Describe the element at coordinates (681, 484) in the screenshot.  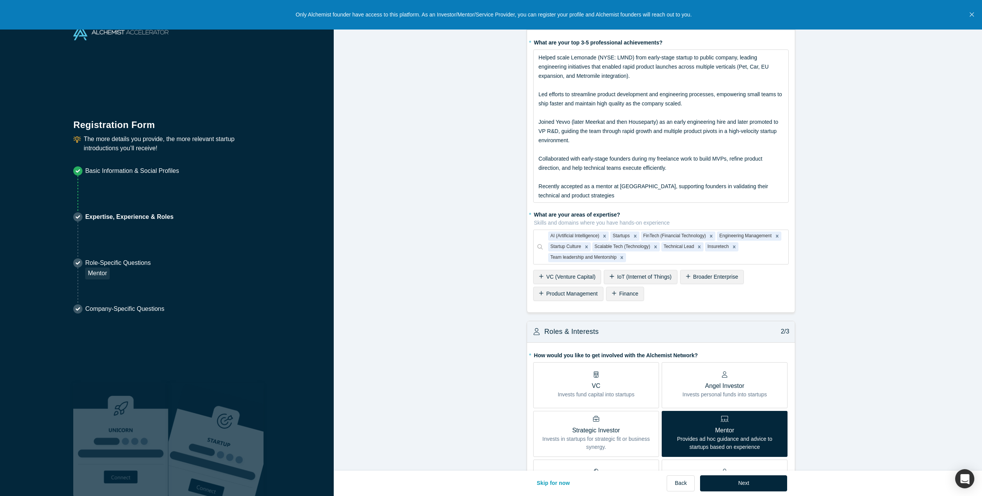
I see `button: Back` at that location.